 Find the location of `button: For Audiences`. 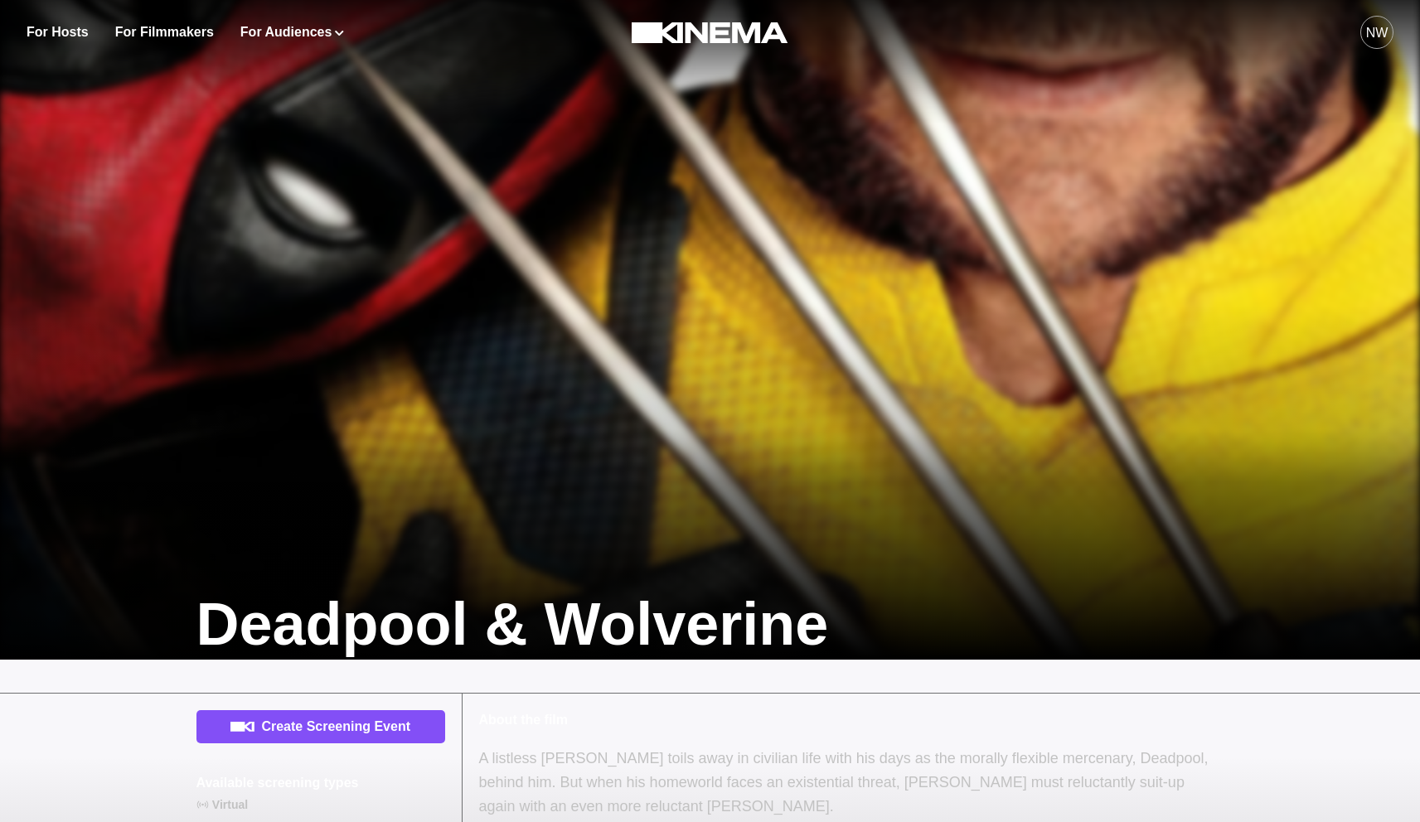

button: For Audiences is located at coordinates (292, 32).